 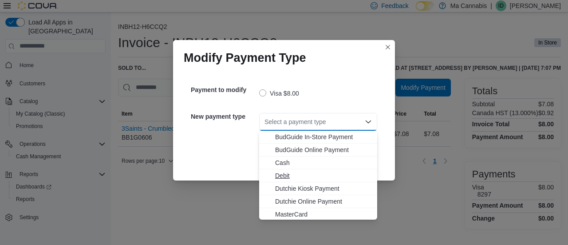 I want to click on span: Debit, so click(x=324, y=175).